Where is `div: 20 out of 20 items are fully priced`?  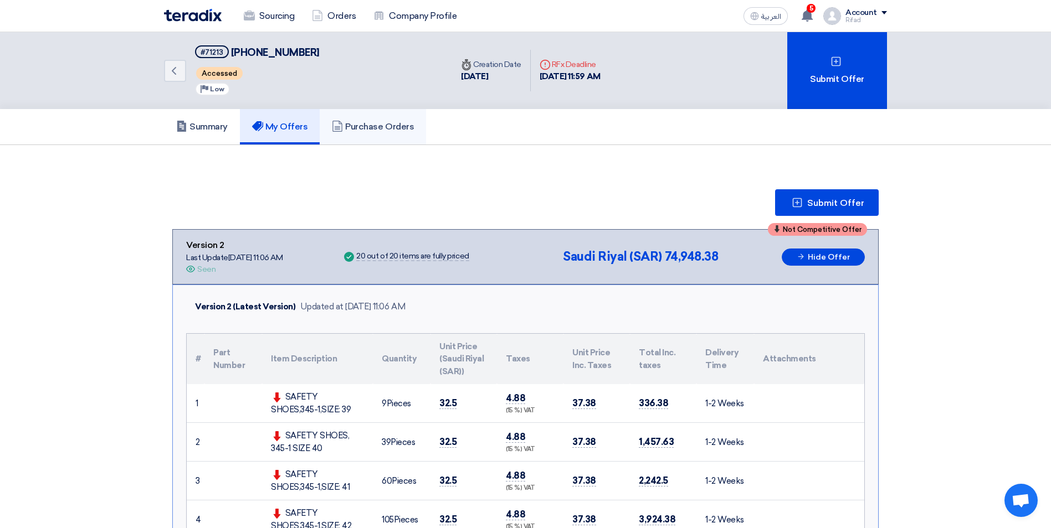 div: 20 out of 20 items are fully priced is located at coordinates (412, 257).